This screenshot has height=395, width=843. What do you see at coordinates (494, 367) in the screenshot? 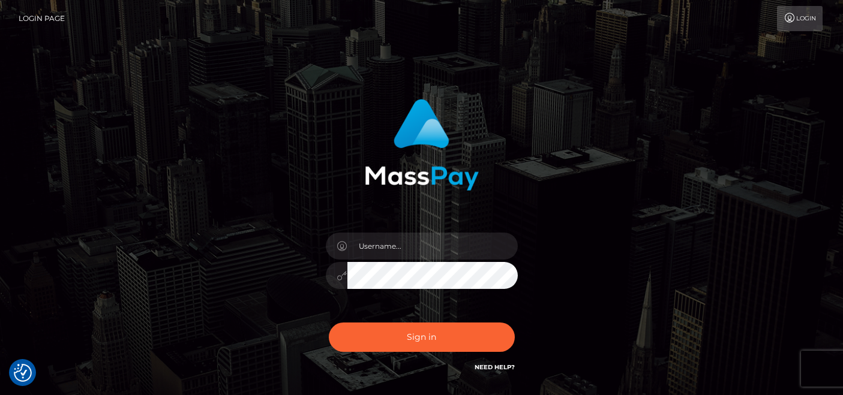
I see `a: Need Help?` at bounding box center [494, 367].